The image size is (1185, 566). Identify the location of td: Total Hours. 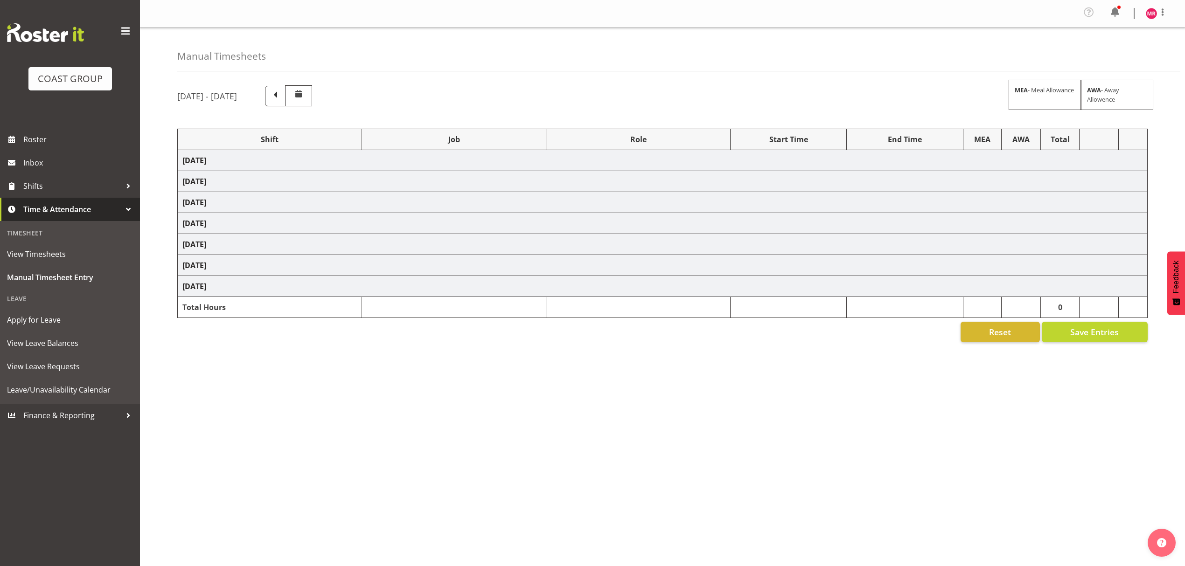
(270, 308).